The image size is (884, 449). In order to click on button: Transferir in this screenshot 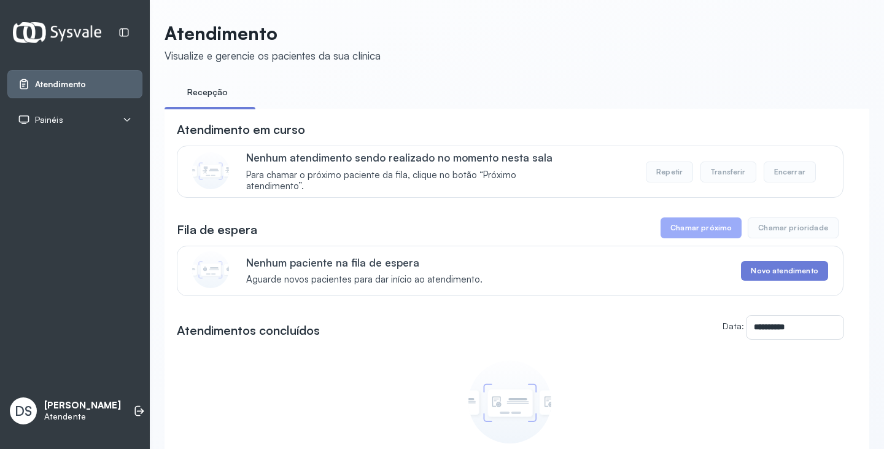, I will do `click(728, 172)`.